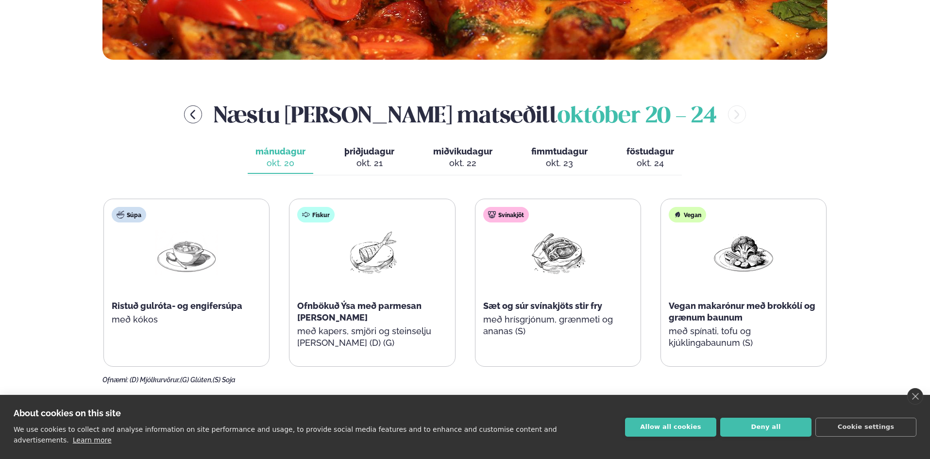  Describe the element at coordinates (671, 427) in the screenshot. I see `button: Allow all cookies` at that location.